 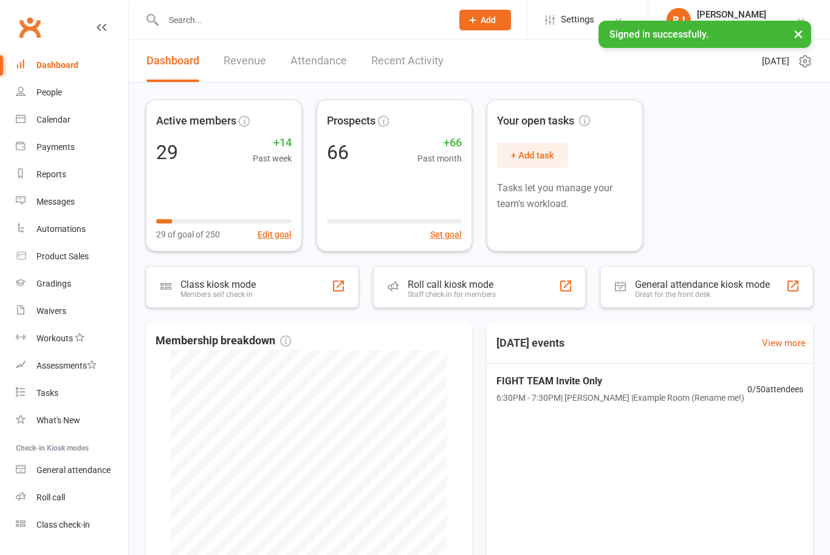 What do you see at coordinates (703, 284) in the screenshot?
I see `div: General attendance kiosk mode` at bounding box center [703, 284].